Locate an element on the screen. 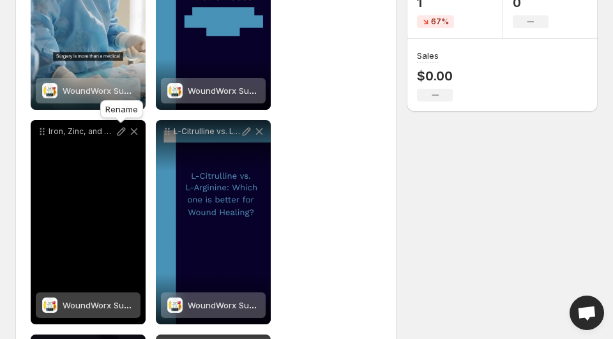 Image resolution: width=613 pixels, height=339 pixels. div: Open chat is located at coordinates (587, 313).